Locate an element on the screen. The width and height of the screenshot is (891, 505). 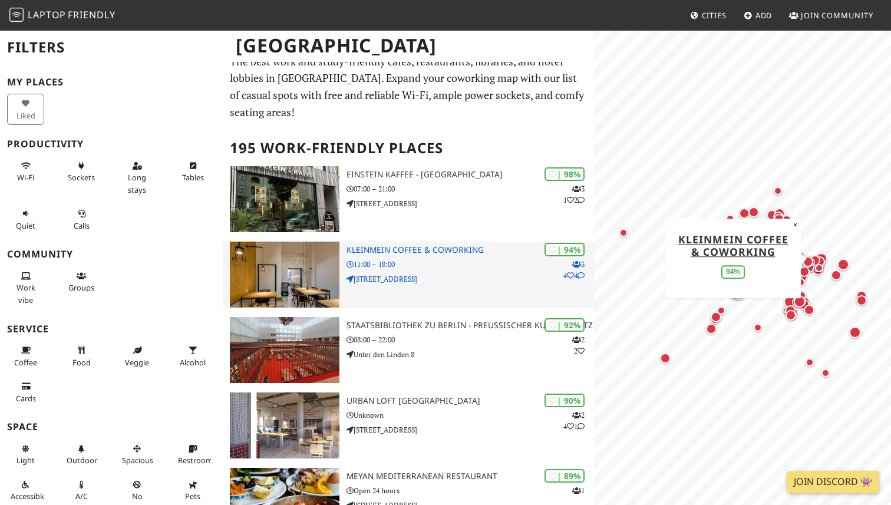
p: 1 is located at coordinates (578, 490).